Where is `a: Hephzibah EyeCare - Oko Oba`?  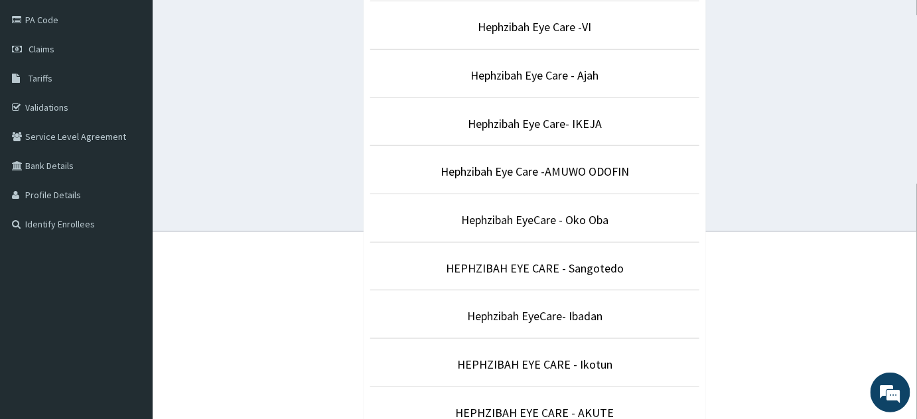 a: Hephzibah EyeCare - Oko Oba is located at coordinates (535, 220).